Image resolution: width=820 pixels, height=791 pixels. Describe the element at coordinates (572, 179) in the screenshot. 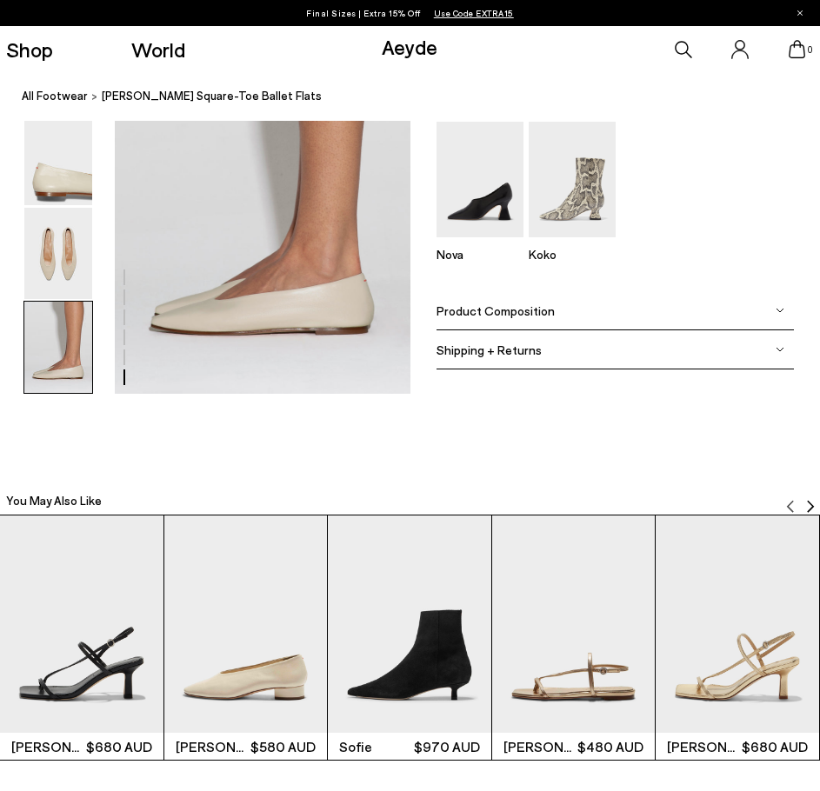

I see `img: Koko Regal Heel Boots` at that location.